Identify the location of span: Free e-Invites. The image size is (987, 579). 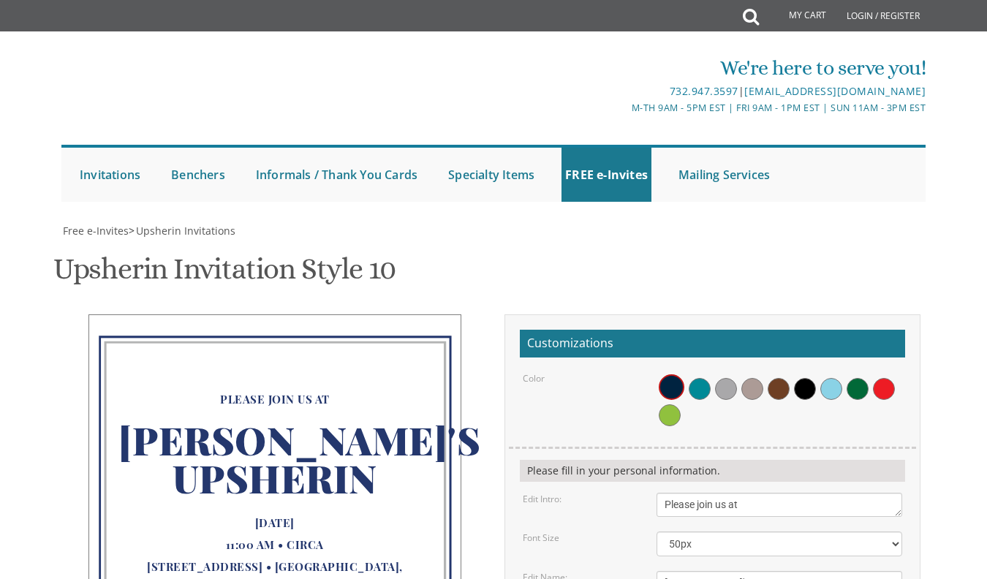
(96, 230).